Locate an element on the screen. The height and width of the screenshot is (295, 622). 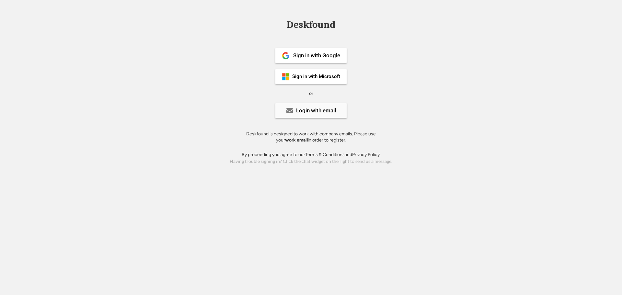
div: Deskfound is designed to work with company emails. Please use your in order to register. is located at coordinates (311, 137).